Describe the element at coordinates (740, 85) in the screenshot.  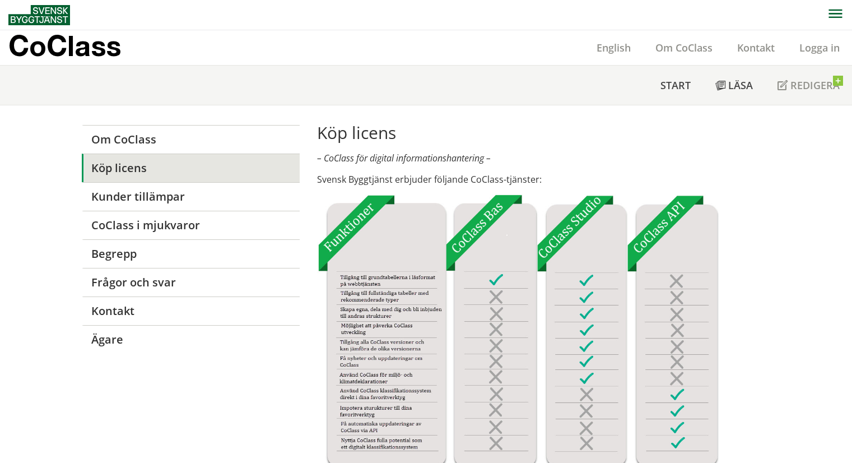
I see `span: Läsa` at that location.